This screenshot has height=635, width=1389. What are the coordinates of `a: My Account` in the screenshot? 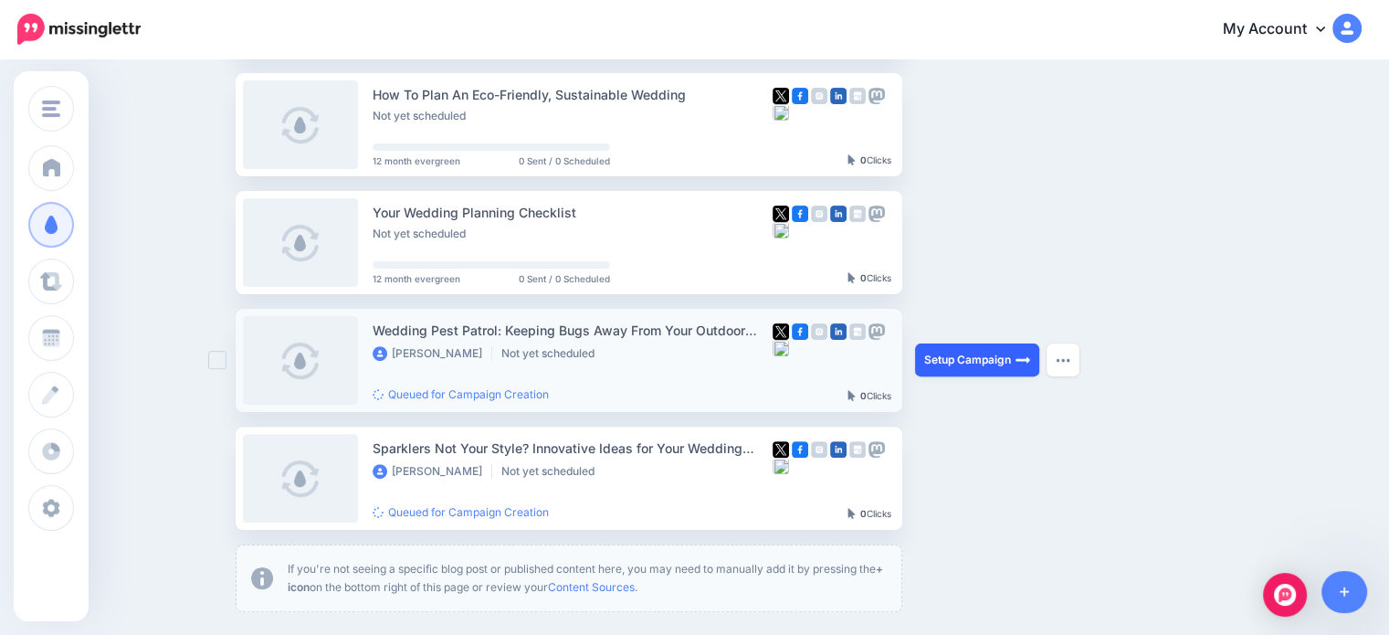 It's located at (1283, 29).